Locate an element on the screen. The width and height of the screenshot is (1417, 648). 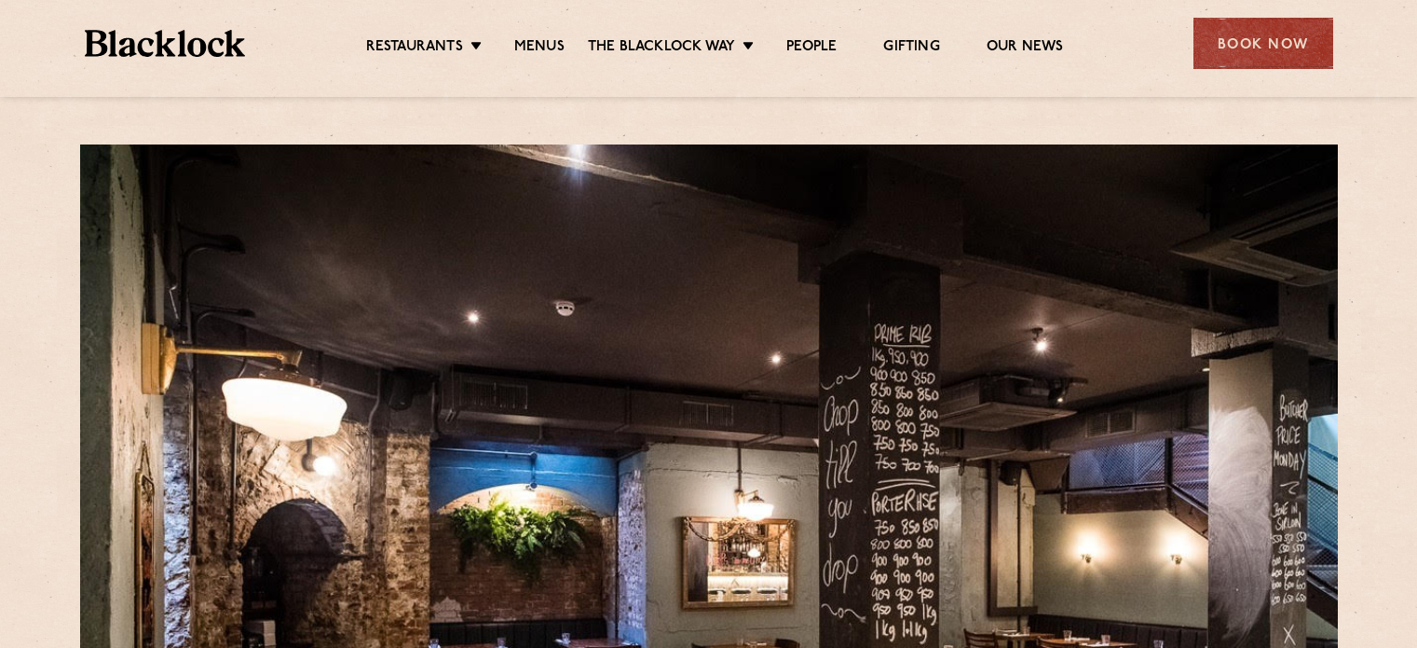
a: The Blacklock Way is located at coordinates (661, 48).